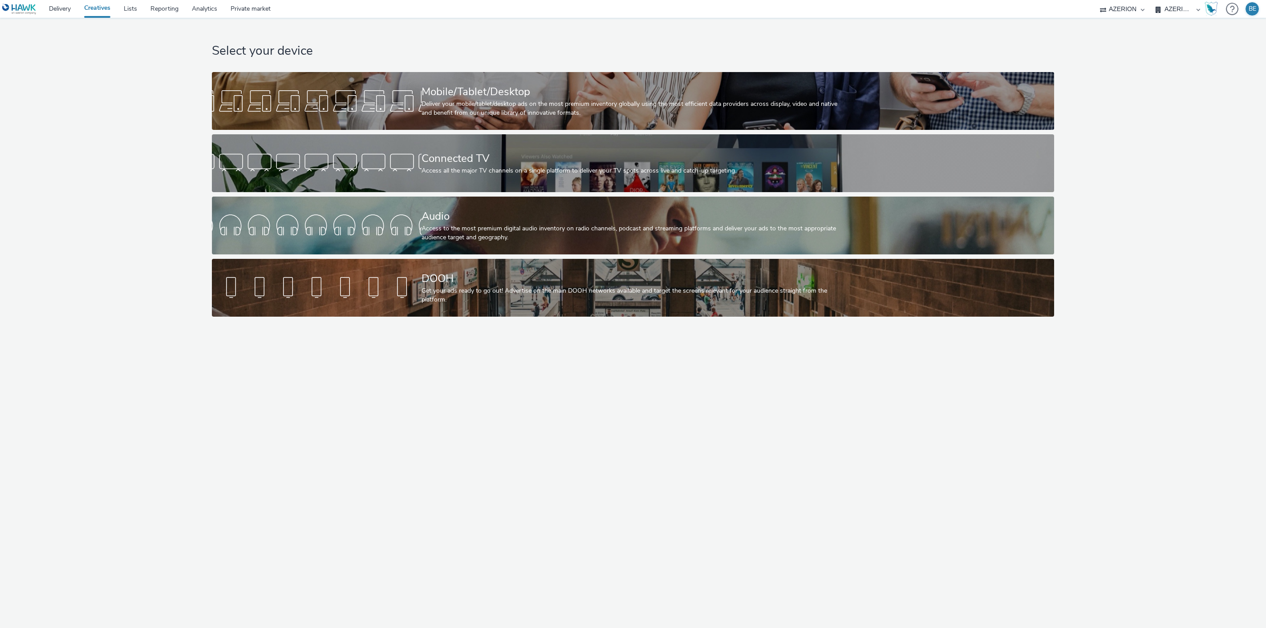  What do you see at coordinates (631, 158) in the screenshot?
I see `div: Connected TV` at bounding box center [631, 158].